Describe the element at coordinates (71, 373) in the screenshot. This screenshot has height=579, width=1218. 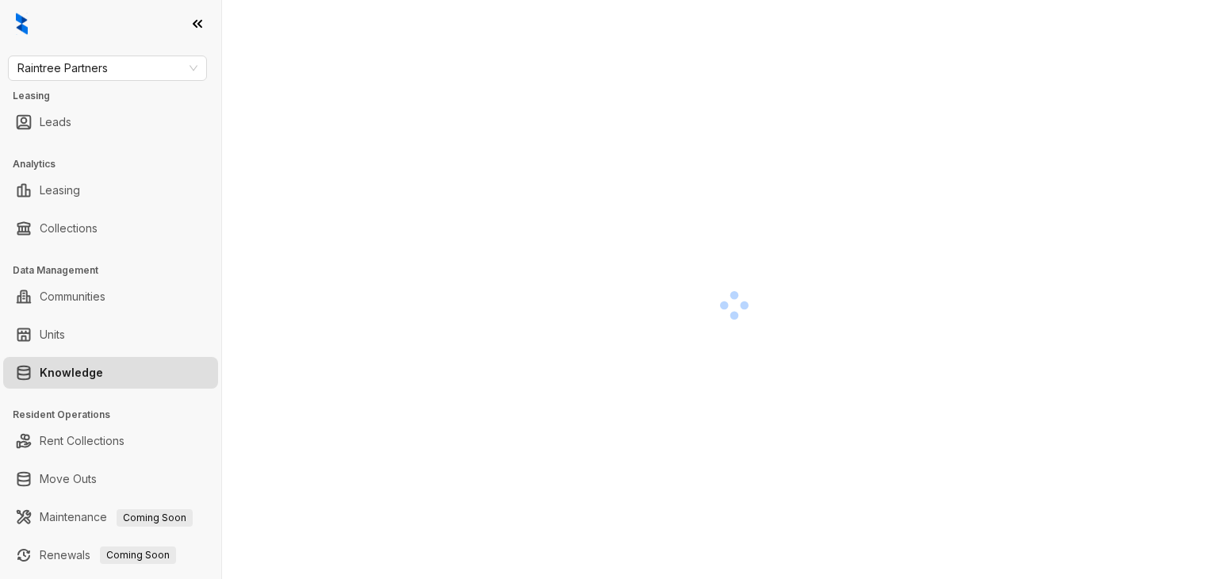
I see `a: Knowledge` at that location.